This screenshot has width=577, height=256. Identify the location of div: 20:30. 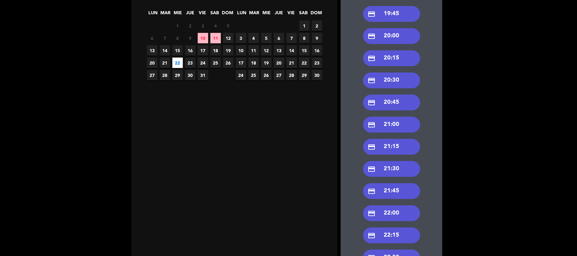
(391, 80).